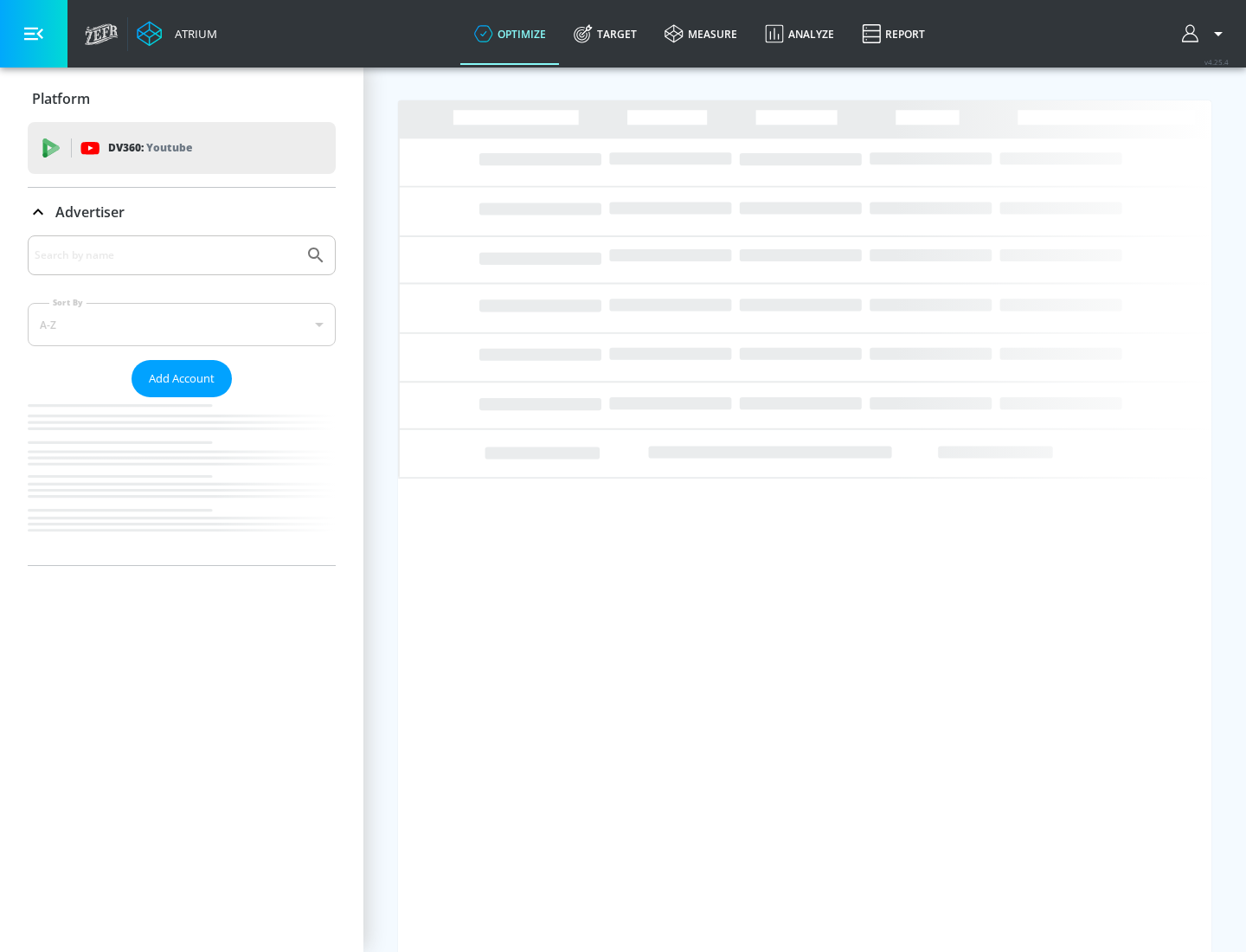 The height and width of the screenshot is (952, 1246). I want to click on label: Sort By, so click(68, 302).